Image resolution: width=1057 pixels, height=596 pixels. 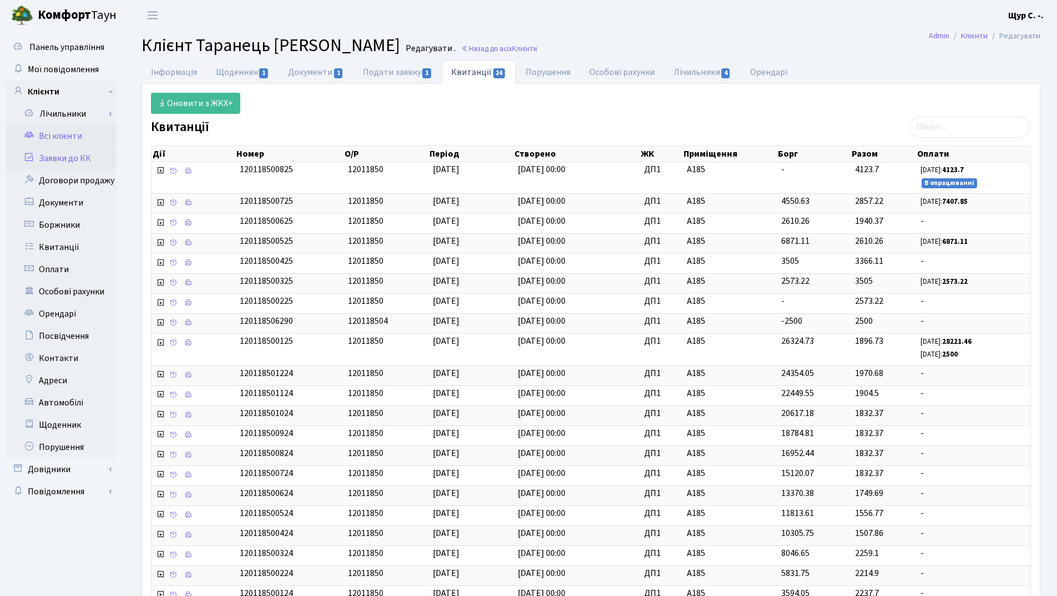 What do you see at coordinates (798, 453) in the screenshot?
I see `span: 16952.44` at bounding box center [798, 453].